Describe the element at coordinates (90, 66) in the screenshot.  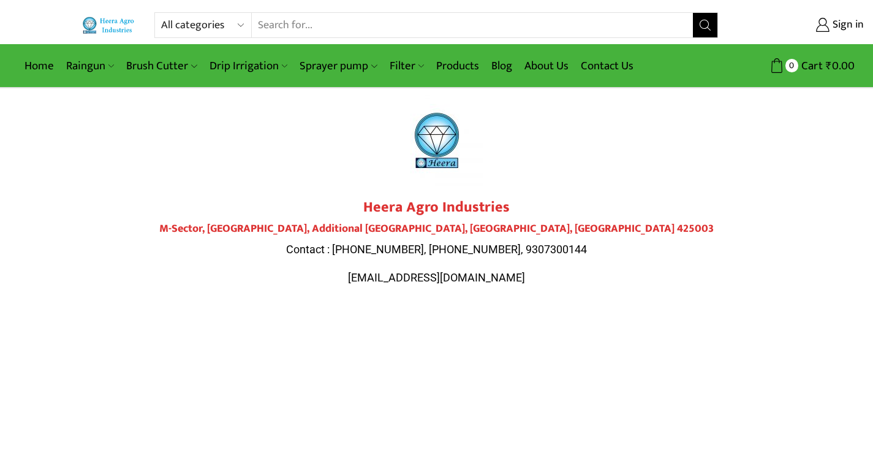
I see `a: Raingun` at that location.